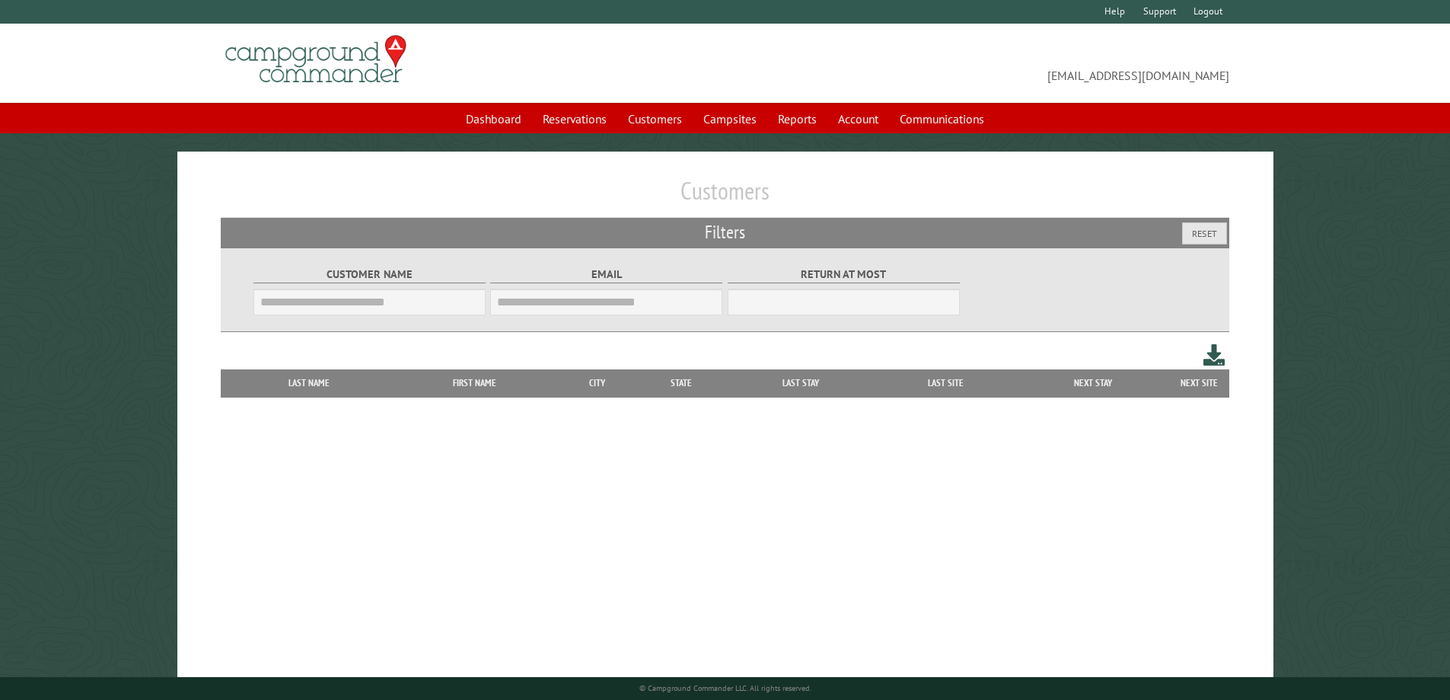 This screenshot has width=1450, height=700. Describe the element at coordinates (946, 383) in the screenshot. I see `th: Last Site` at that location.